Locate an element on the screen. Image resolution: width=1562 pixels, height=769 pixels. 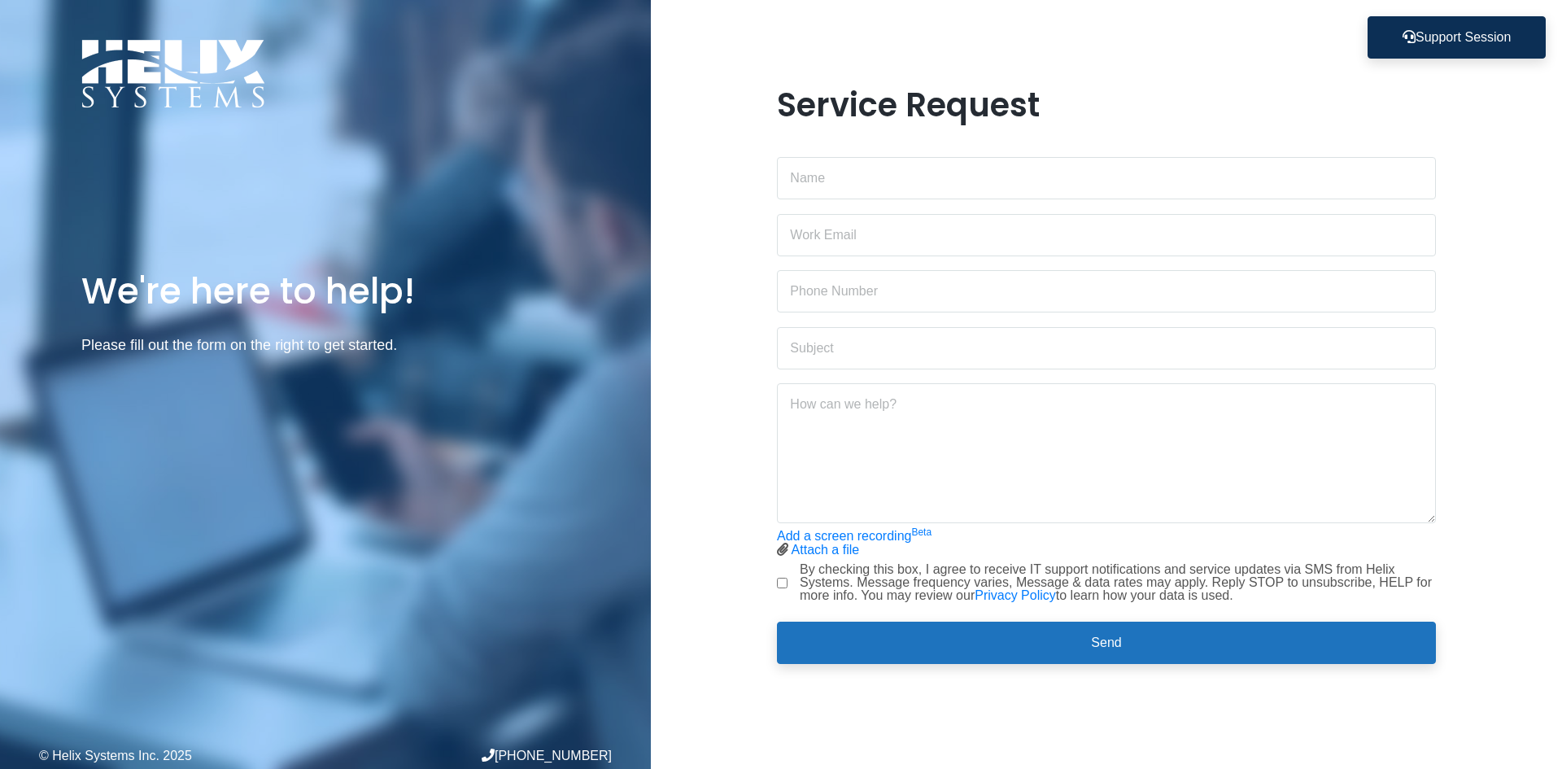
button: Send is located at coordinates (1106, 643).